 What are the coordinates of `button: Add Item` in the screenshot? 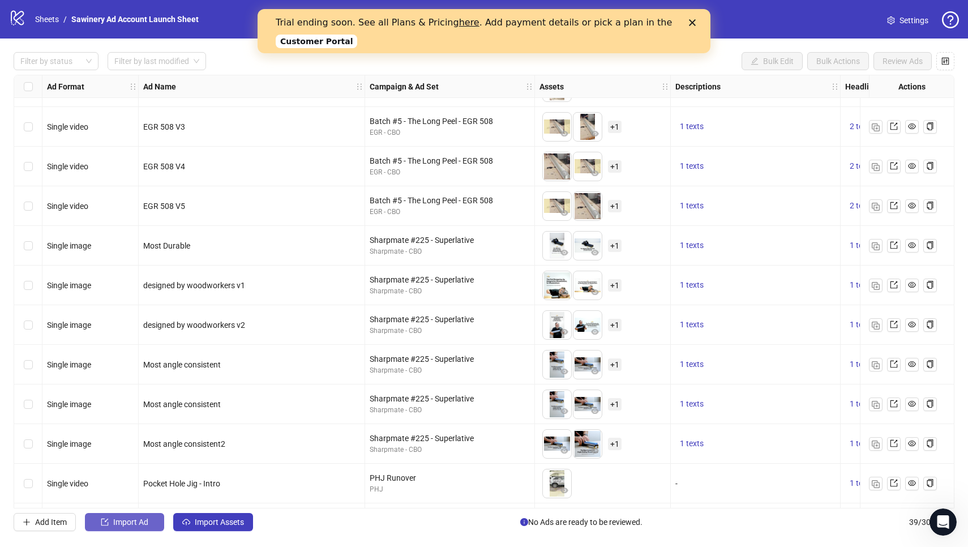 It's located at (45, 522).